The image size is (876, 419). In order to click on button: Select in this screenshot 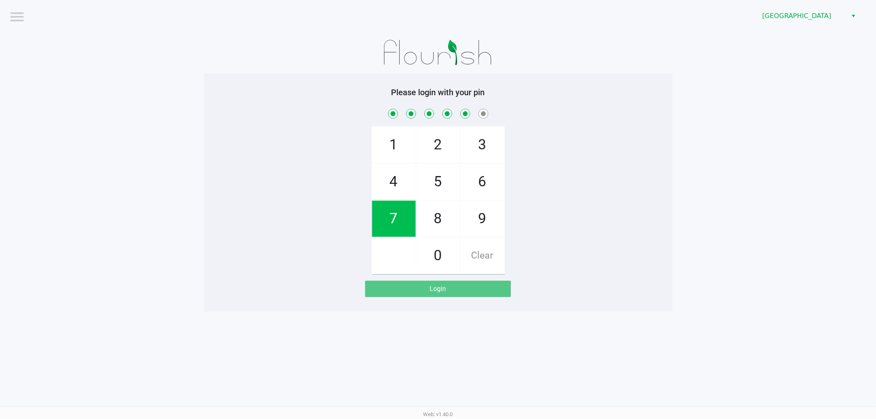, I will do `click(853, 16)`.